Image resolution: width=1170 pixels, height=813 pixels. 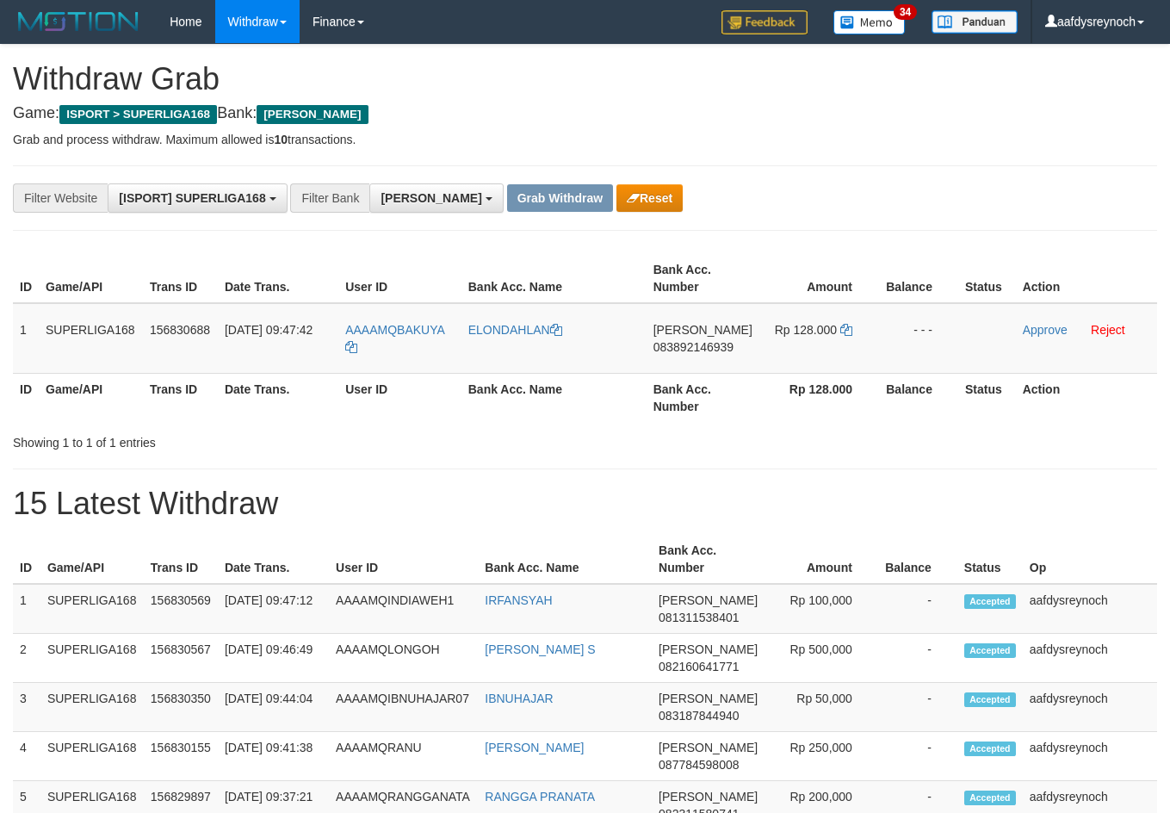 What do you see at coordinates (1090, 559) in the screenshot?
I see `th: Op` at bounding box center [1090, 559].